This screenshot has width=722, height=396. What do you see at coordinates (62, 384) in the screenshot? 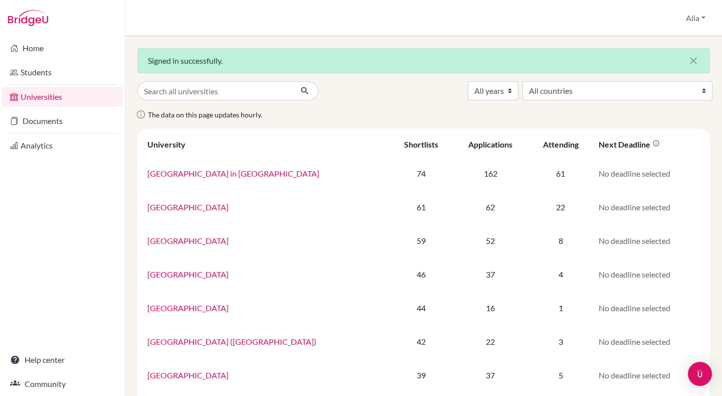
I see `a: Community` at bounding box center [62, 384].